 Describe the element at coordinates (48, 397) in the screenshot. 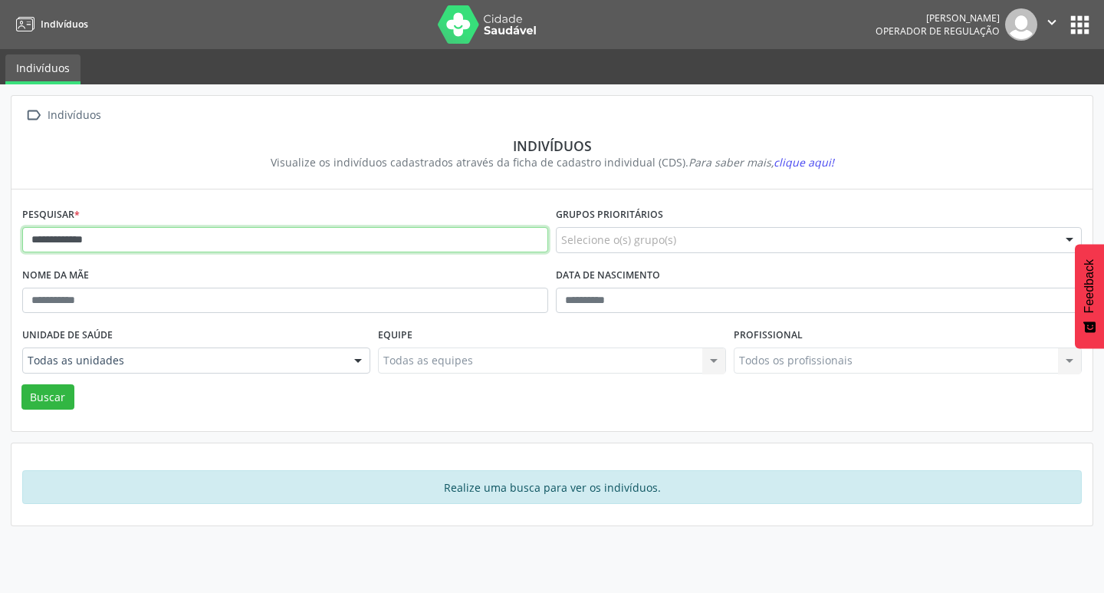

I see `button: Buscar` at that location.